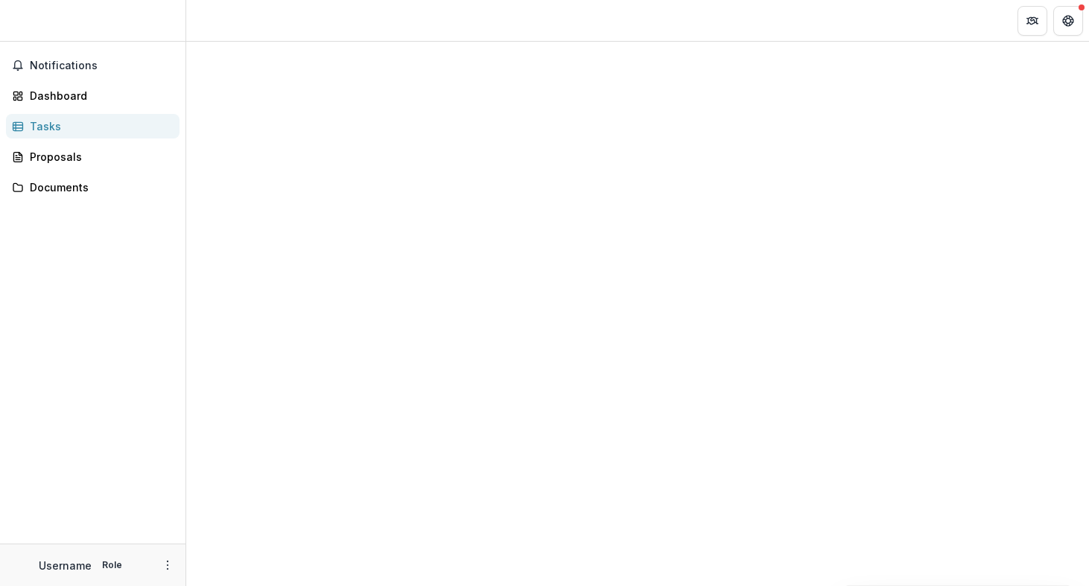  I want to click on div: Documents, so click(98, 187).